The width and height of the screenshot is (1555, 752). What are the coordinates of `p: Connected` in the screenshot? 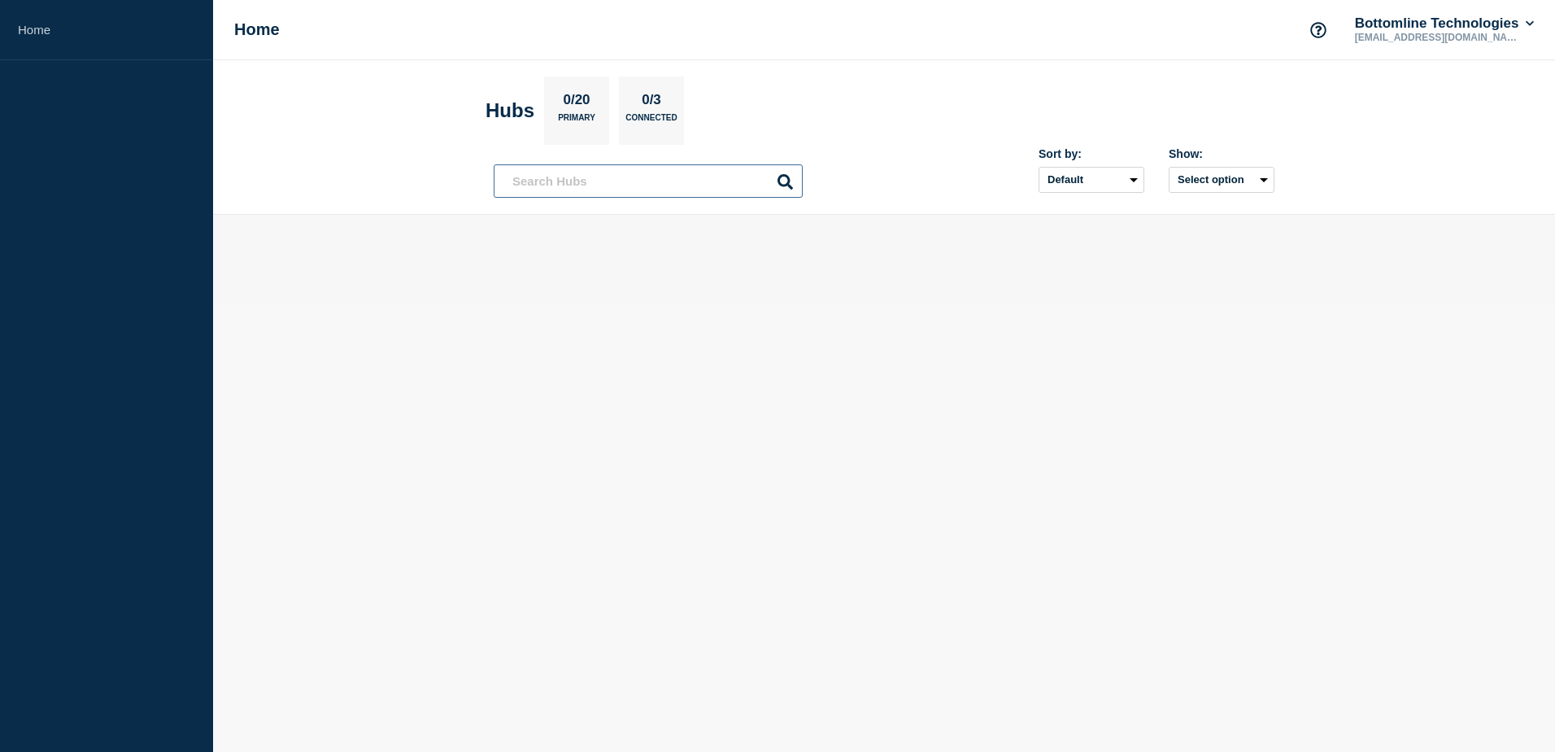 It's located at (651, 121).